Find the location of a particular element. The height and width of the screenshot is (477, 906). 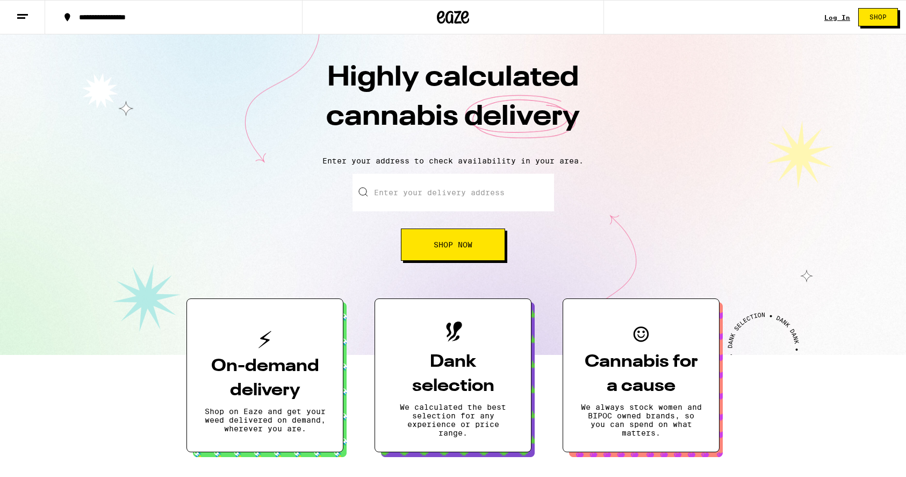

p: Shop on Eaze and get your weed delivered on demand, wherever you are. is located at coordinates (265, 420).